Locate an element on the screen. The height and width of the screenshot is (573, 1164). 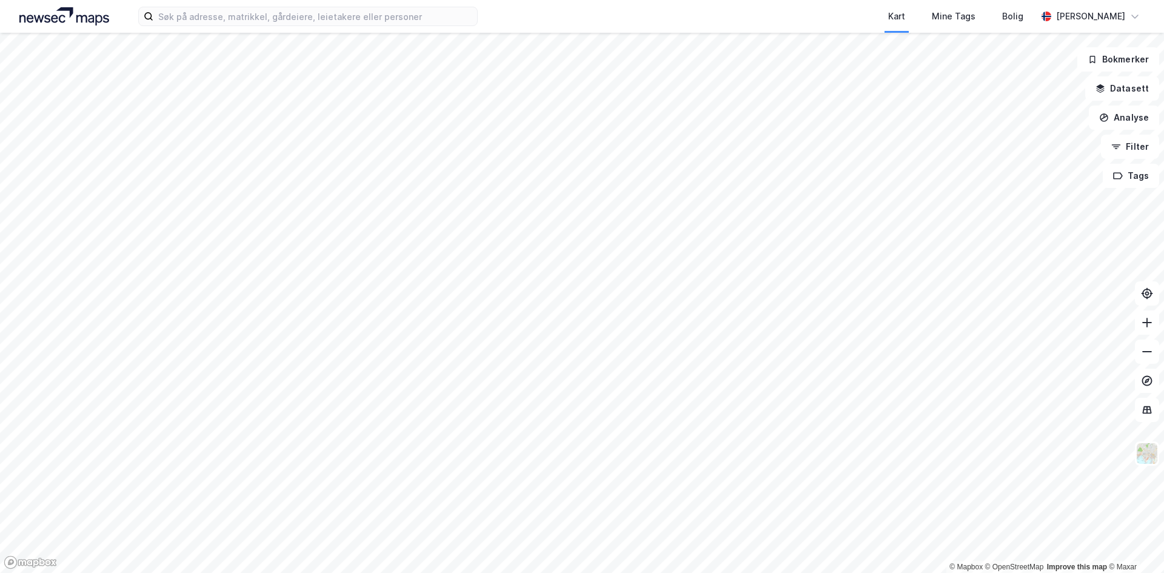
input: Søk på adresse, matrikkel, gårdeiere, leietakere eller personer is located at coordinates (315, 16).